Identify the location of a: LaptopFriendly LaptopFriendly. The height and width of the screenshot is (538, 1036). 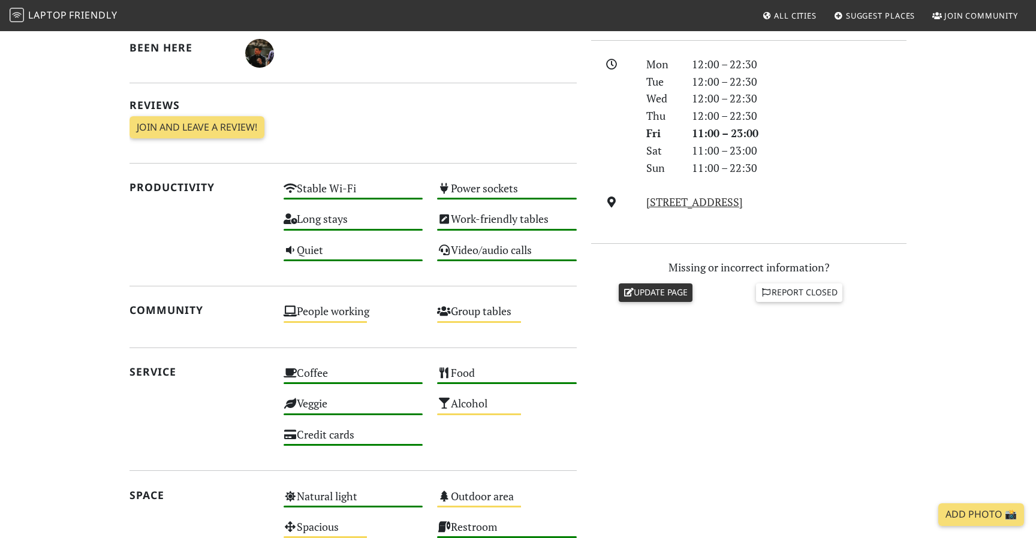
(64, 16).